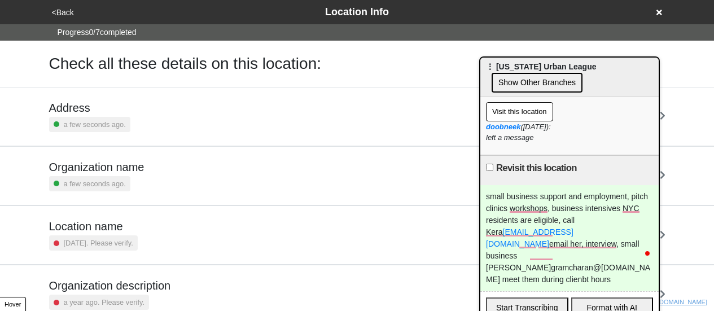 Image resolution: width=714 pixels, height=311 pixels. What do you see at coordinates (90, 108) in the screenshot?
I see `h5: Address` at bounding box center [90, 108].